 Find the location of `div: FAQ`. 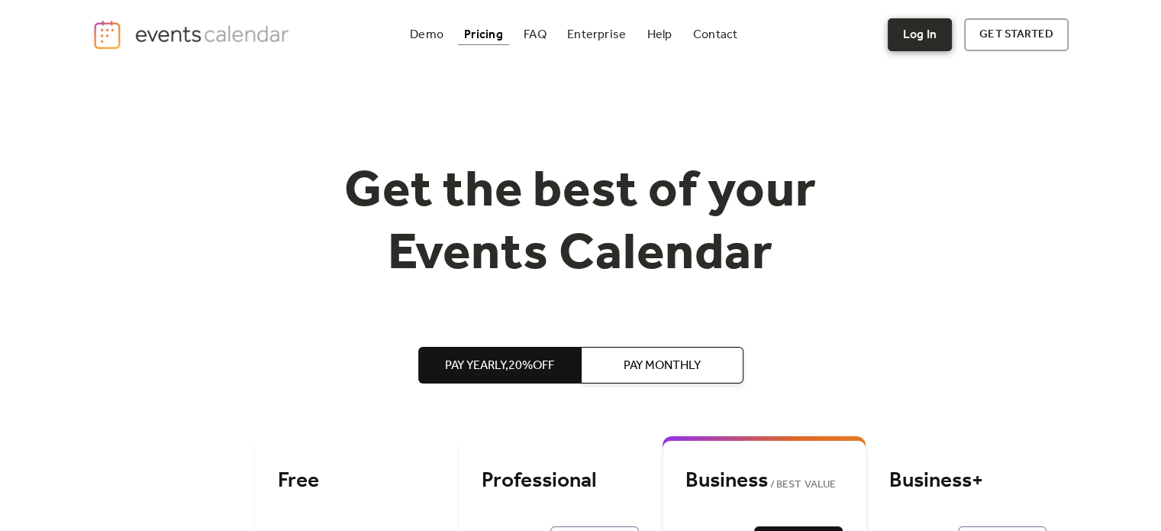

div: FAQ is located at coordinates (535, 34).